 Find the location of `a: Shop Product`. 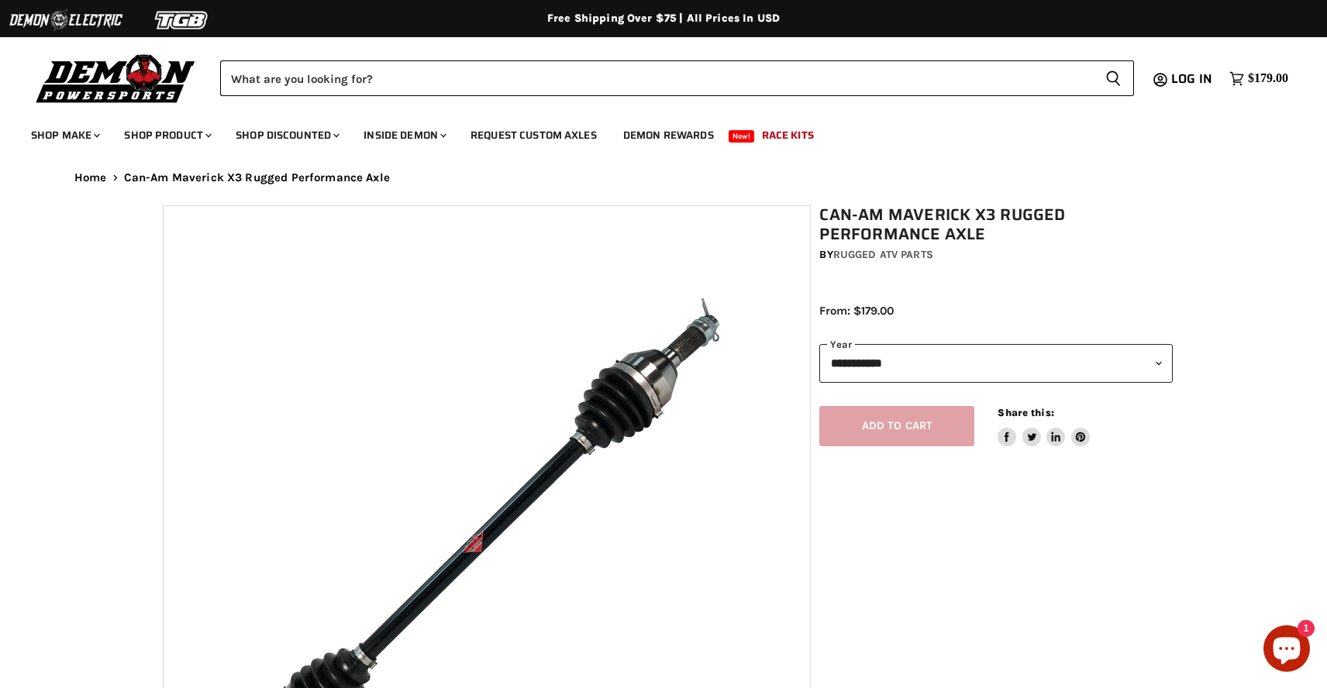

a: Shop Product is located at coordinates (167, 135).